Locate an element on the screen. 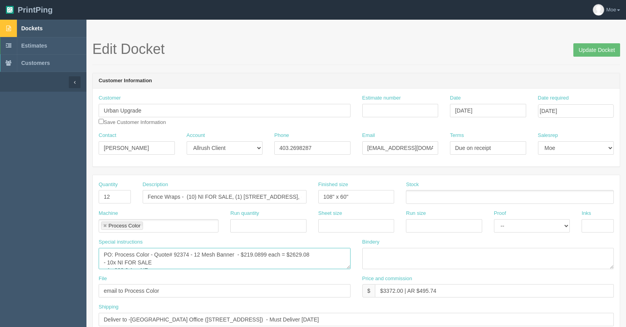 Image resolution: width=626 pixels, height=327 pixels. label: Finished size is located at coordinates (333, 184).